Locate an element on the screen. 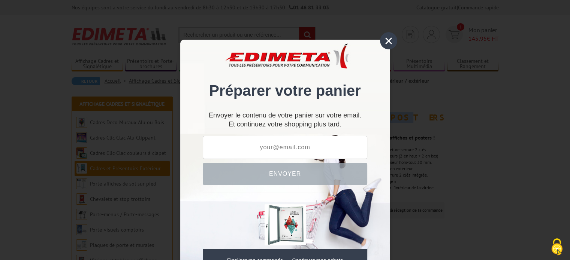  div: Et continuez votre shopping plus tard. is located at coordinates (285, 121).